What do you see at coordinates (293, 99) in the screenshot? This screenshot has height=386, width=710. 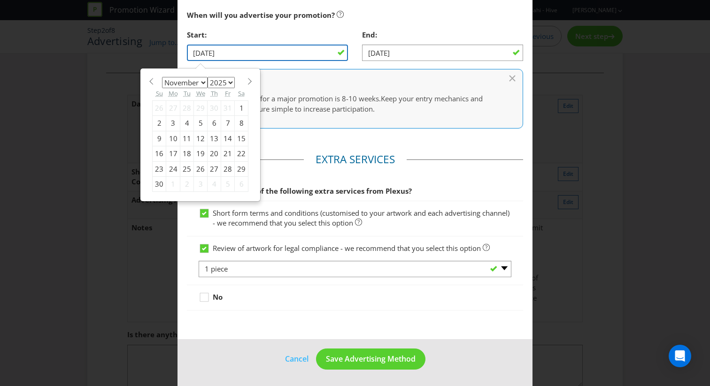 I see `span: The ideal period for a major promotion is 8-10 weeks.` at bounding box center [293, 99].